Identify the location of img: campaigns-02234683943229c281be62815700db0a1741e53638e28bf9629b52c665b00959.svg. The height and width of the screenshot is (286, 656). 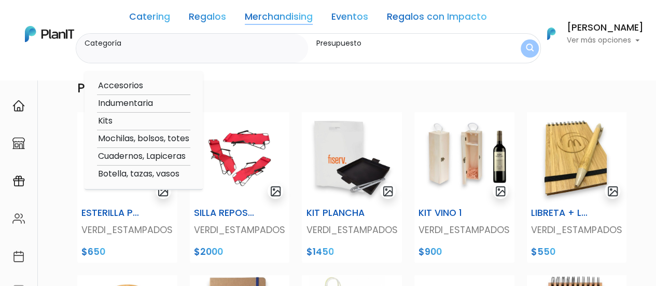
(19, 181).